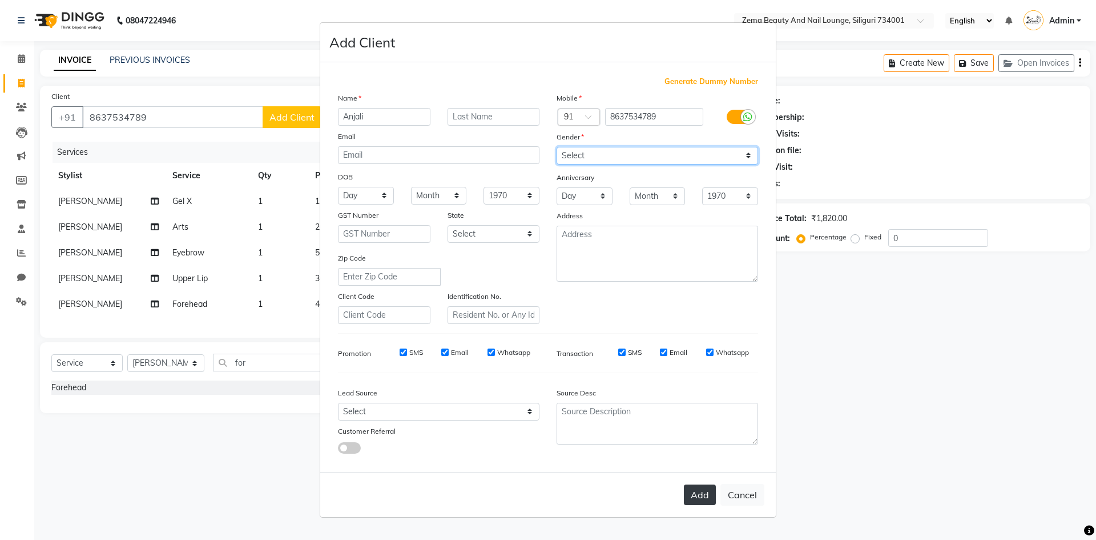 The image size is (1096, 540). I want to click on label: Name, so click(349, 98).